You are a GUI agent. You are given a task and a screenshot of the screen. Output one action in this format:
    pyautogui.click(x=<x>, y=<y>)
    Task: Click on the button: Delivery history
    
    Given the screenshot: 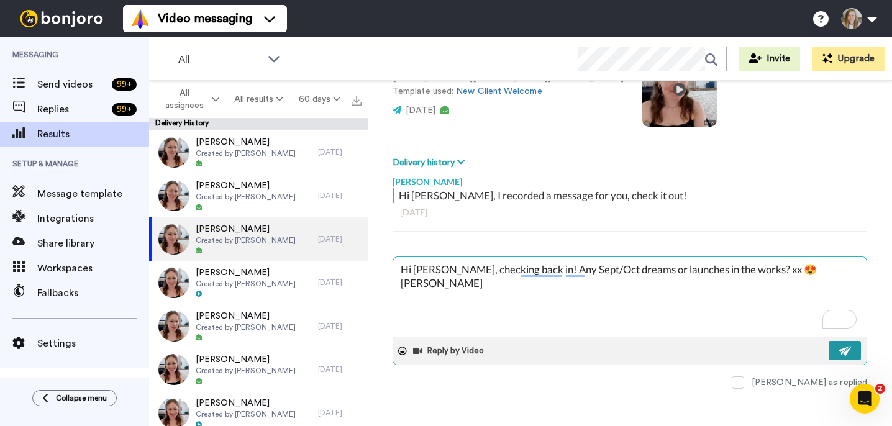 What is the action you would take?
    pyautogui.click(x=431, y=163)
    